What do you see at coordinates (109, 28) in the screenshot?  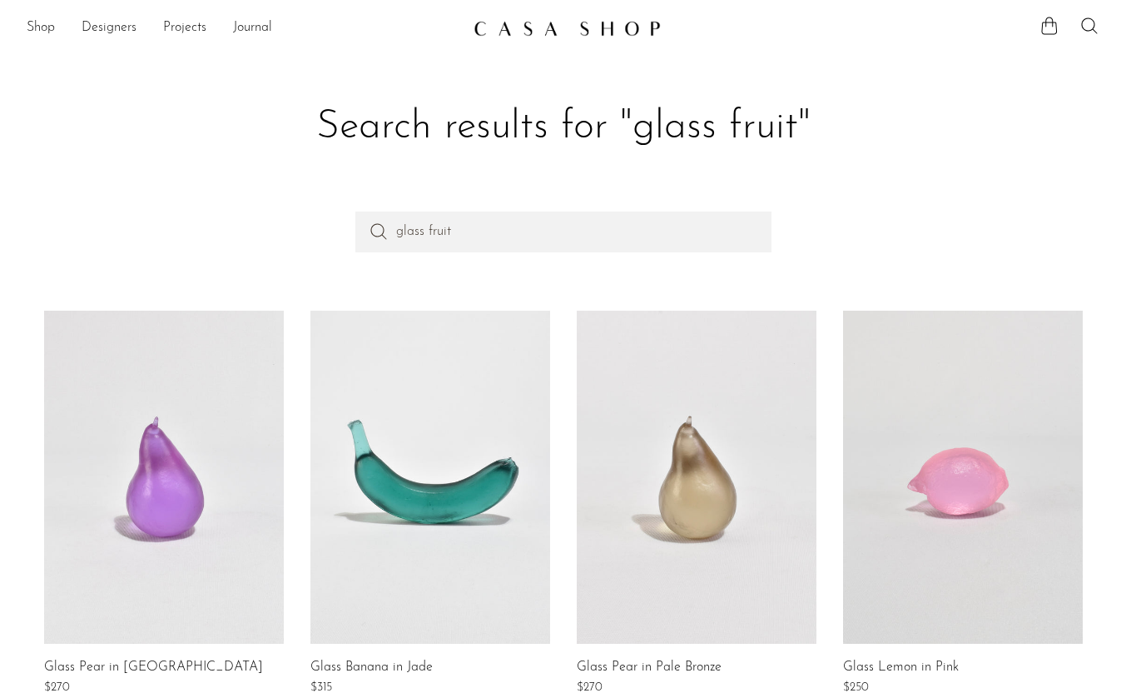 I see `a: Designers` at bounding box center [109, 28].